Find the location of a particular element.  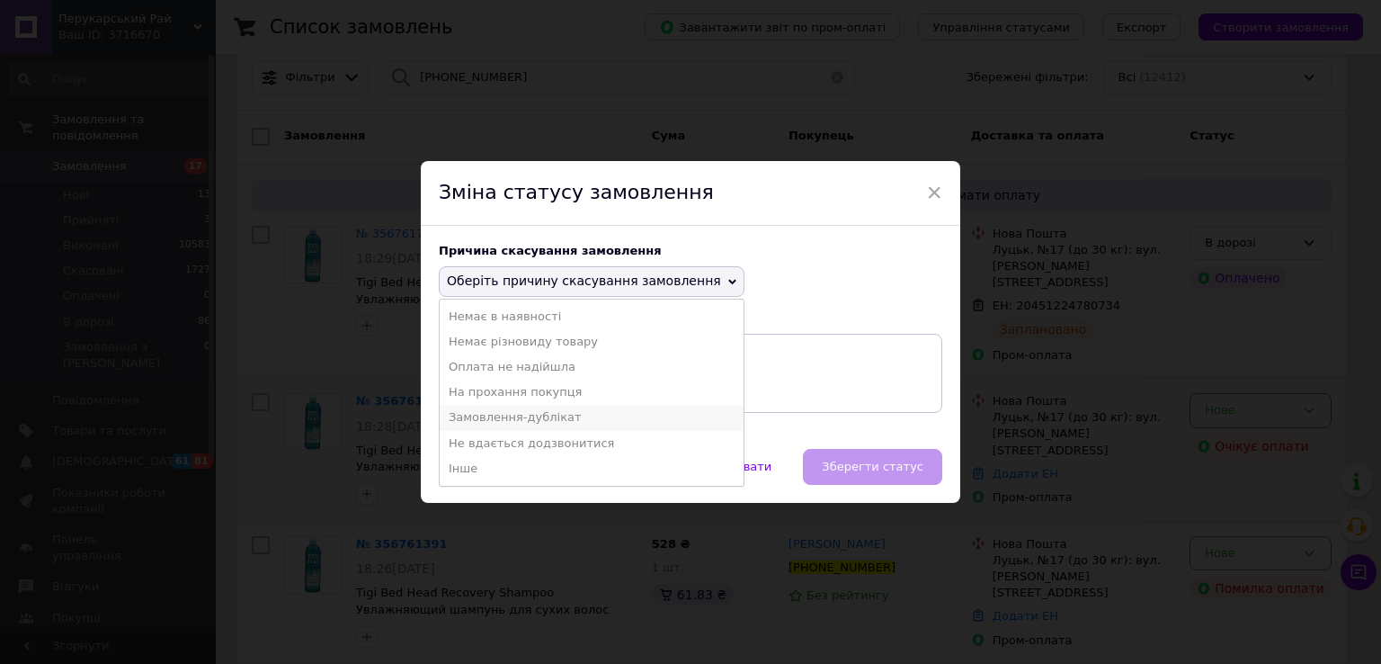

li: Інше is located at coordinates (592, 468).